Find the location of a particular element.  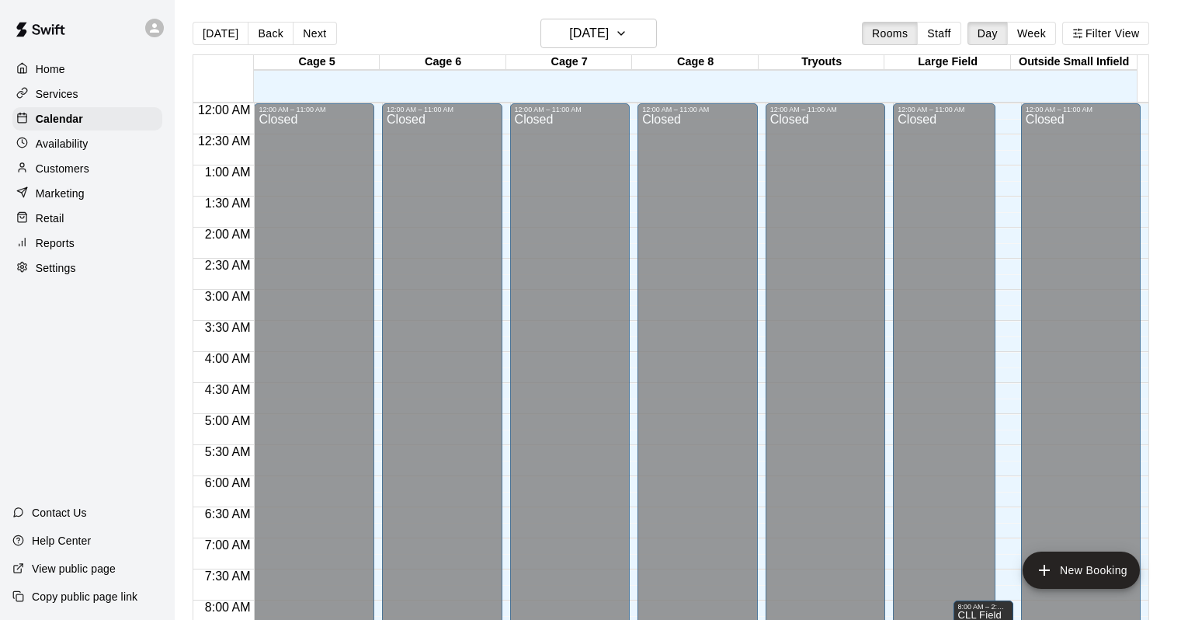

a: Services is located at coordinates (87, 94).